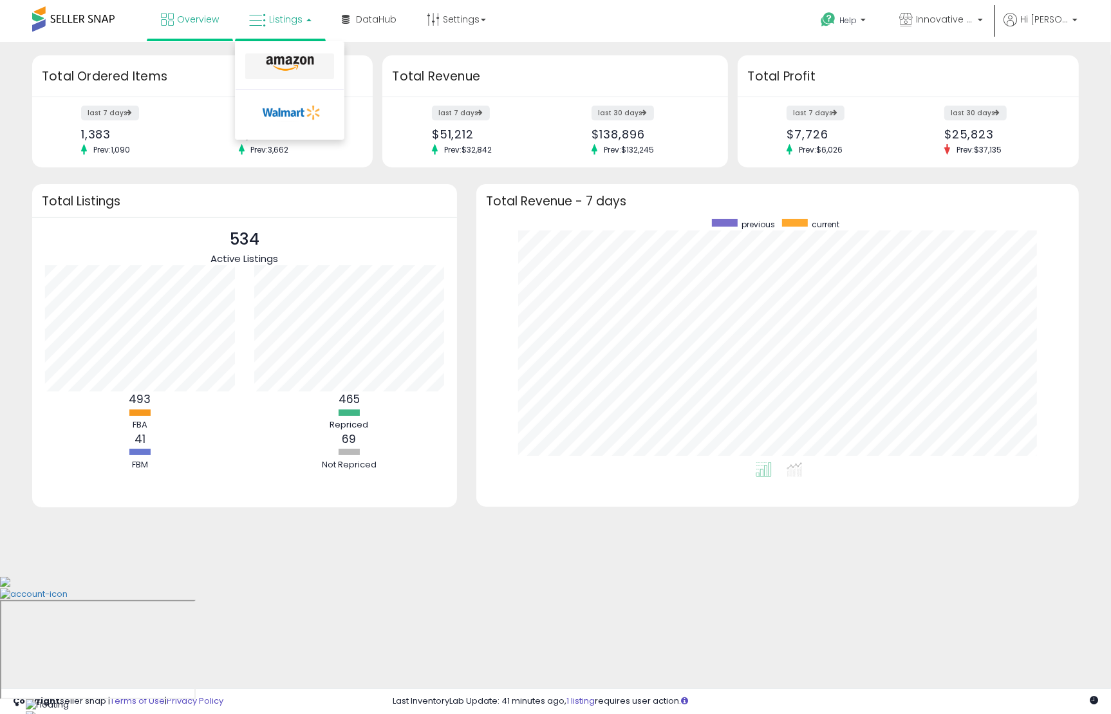 The image size is (1111, 714). What do you see at coordinates (908, 77) in the screenshot?
I see `h3: Total Profit` at bounding box center [908, 77].